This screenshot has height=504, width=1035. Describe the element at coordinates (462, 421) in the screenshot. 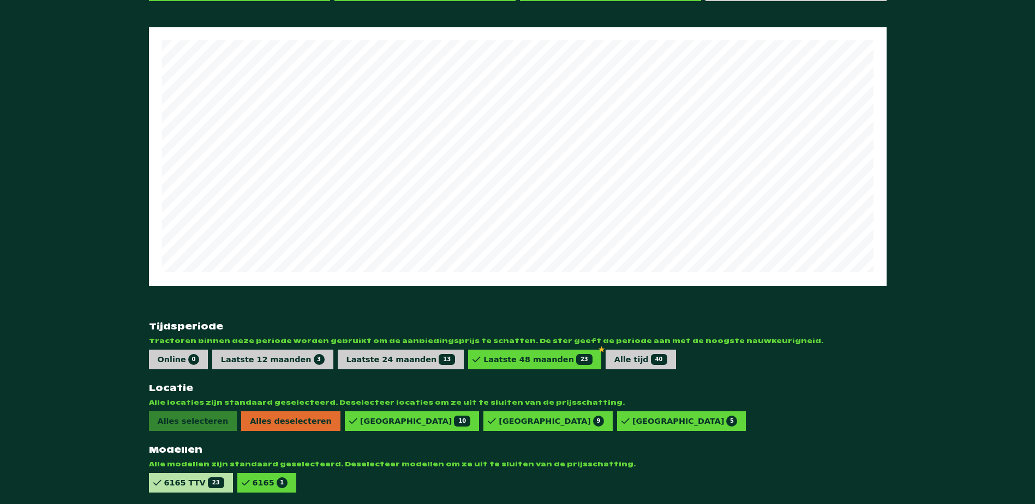

I see `span: 10` at that location.